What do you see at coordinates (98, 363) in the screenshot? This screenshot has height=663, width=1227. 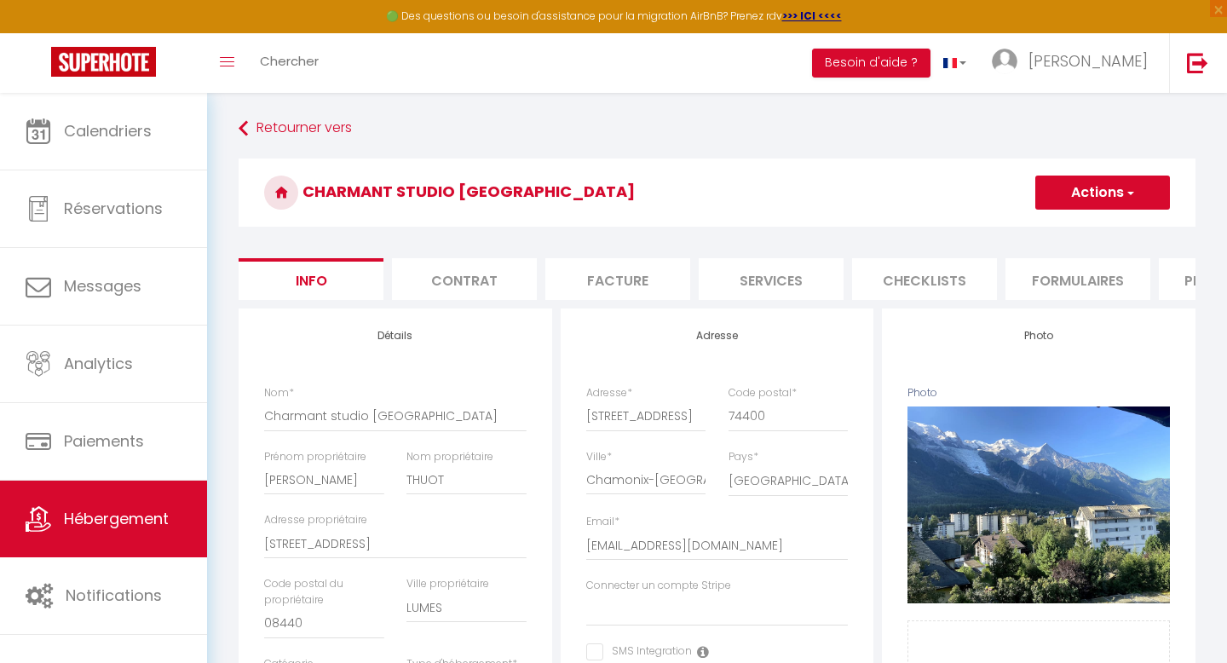 I see `span: Analytics` at bounding box center [98, 363].